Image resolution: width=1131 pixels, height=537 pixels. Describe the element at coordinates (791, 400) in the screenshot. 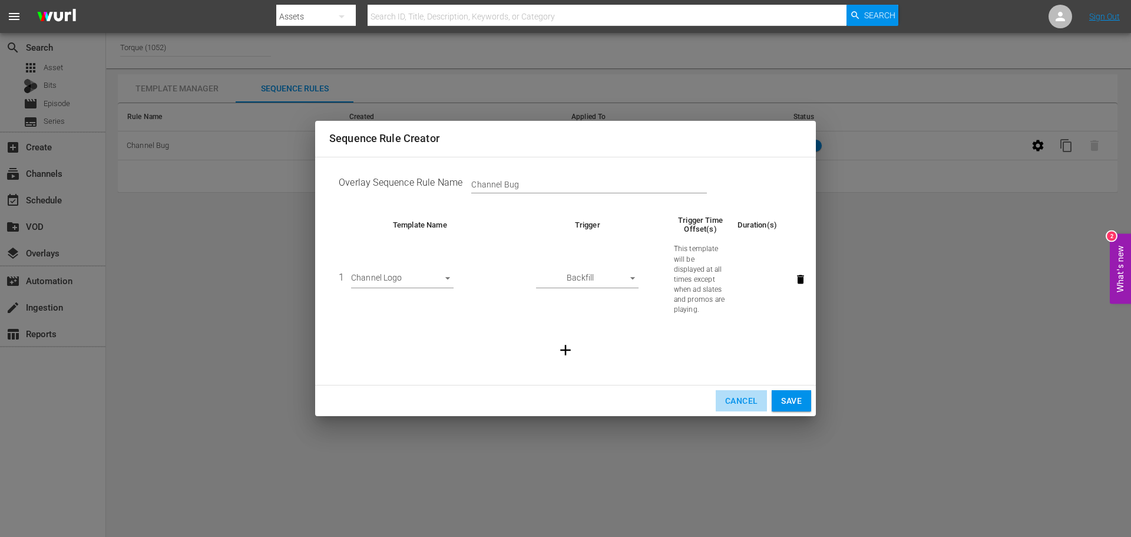

I see `span: Save` at that location.